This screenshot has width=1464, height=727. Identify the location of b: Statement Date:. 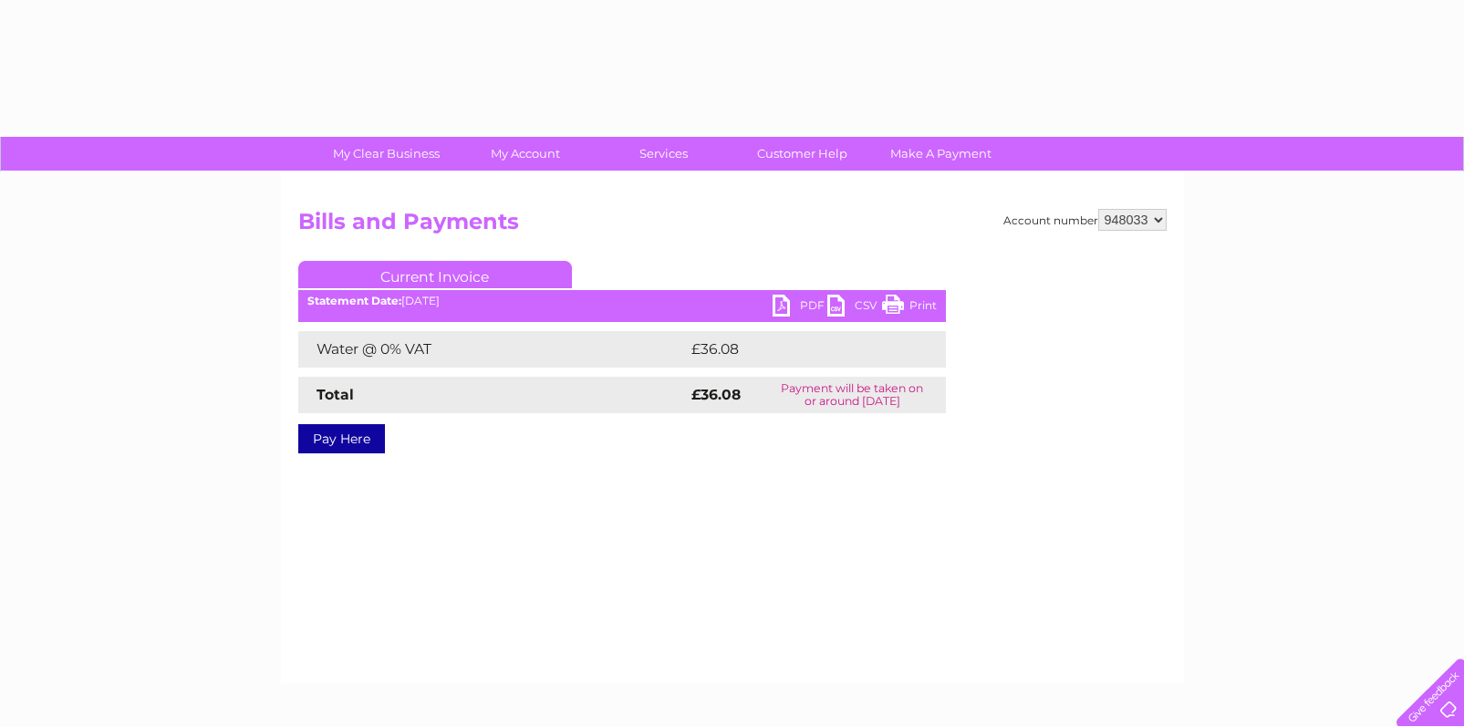
(354, 300).